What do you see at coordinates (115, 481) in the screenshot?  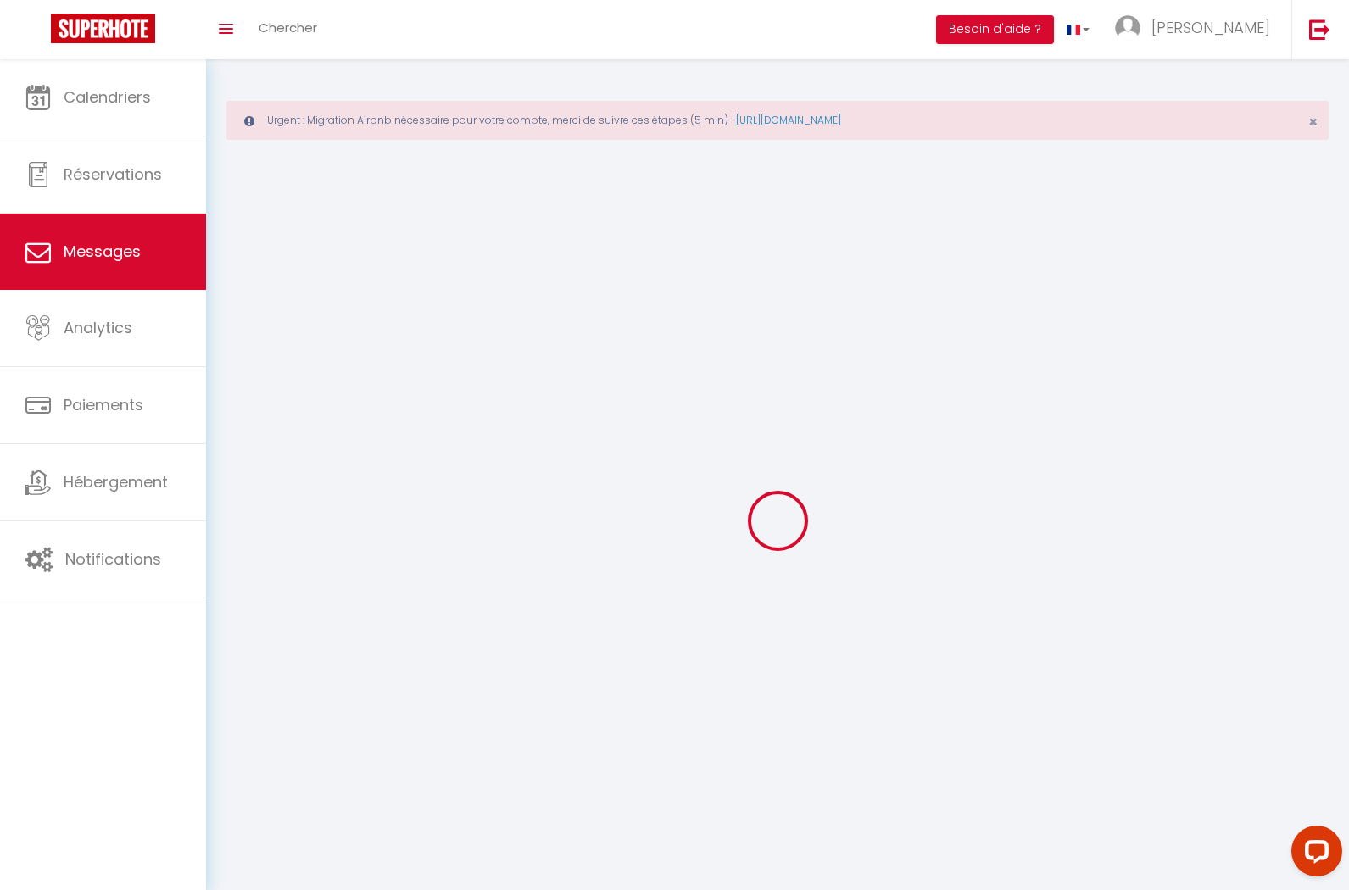 I see `span: Hébergement` at bounding box center [115, 481].